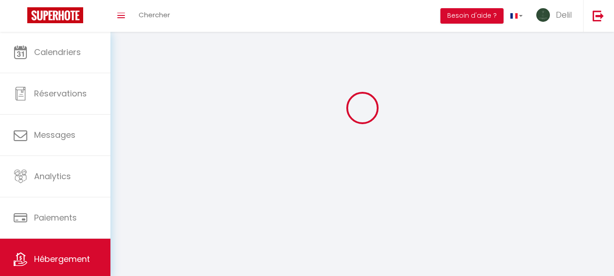  What do you see at coordinates (52, 176) in the screenshot?
I see `span: Analytics` at bounding box center [52, 176].